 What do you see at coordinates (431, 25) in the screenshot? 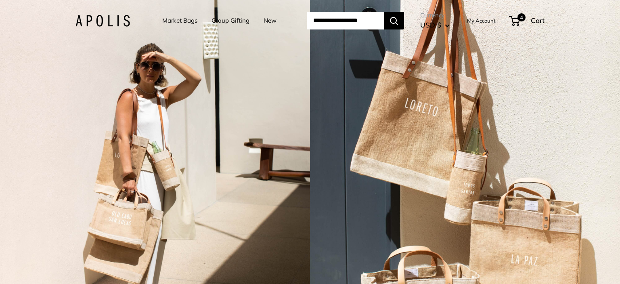
I see `span: USD $` at bounding box center [431, 25].